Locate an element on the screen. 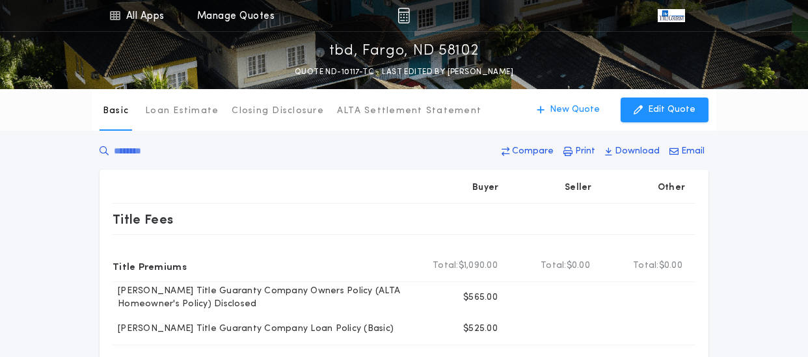 The image size is (808, 357). button: Compare is located at coordinates (528, 152).